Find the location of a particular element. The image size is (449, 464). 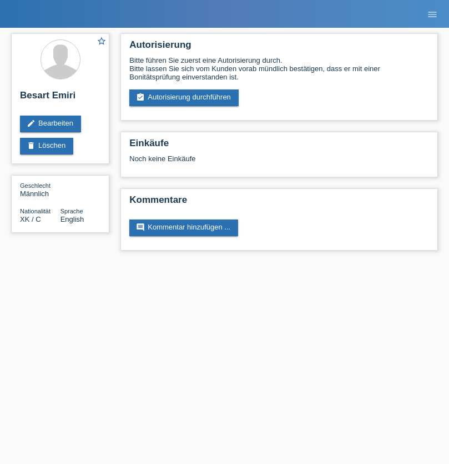

i: delete is located at coordinates (31, 145).